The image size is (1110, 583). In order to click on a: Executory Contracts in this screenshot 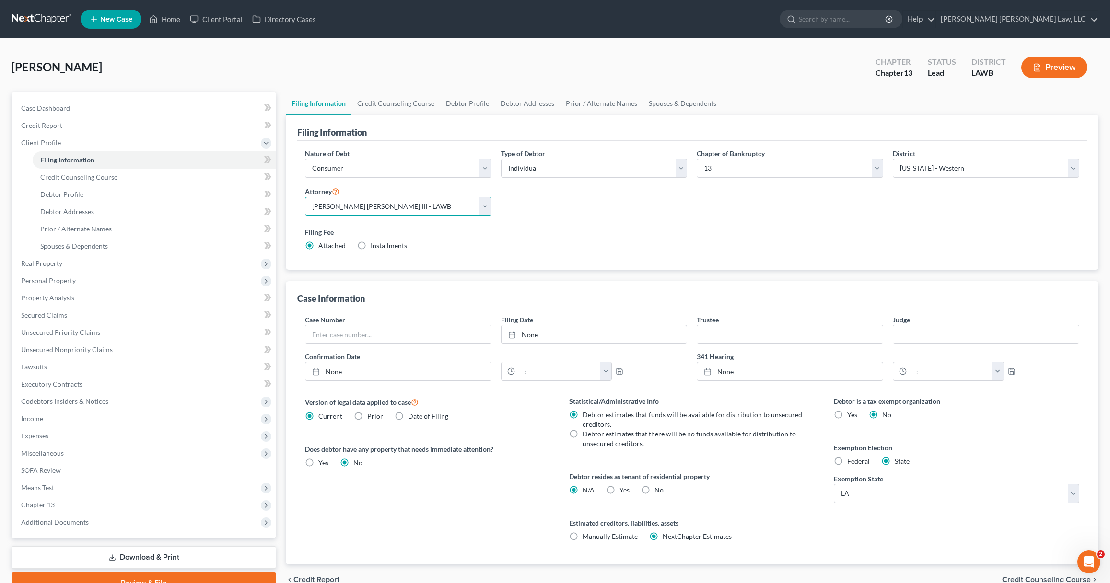, I will do `click(145, 384)`.